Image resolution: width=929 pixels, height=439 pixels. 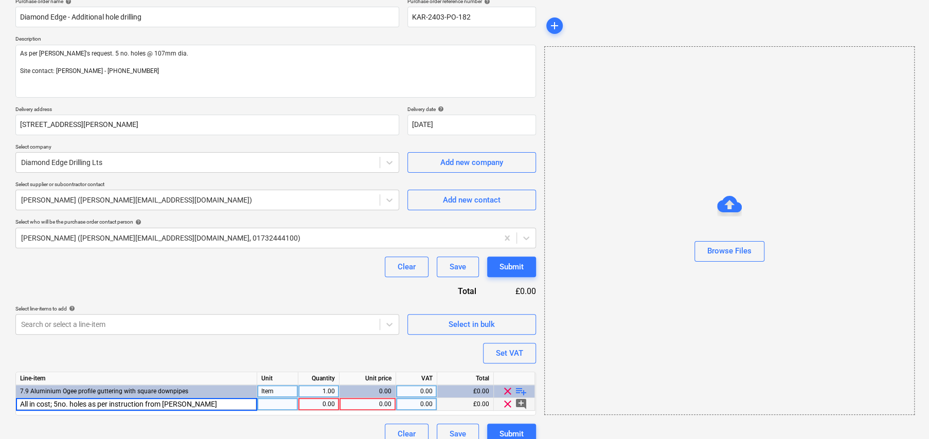 I want to click on div: Save, so click(x=458, y=267).